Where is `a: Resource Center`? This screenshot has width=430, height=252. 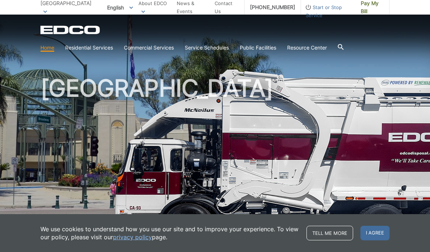
a: Resource Center is located at coordinates (307, 48).